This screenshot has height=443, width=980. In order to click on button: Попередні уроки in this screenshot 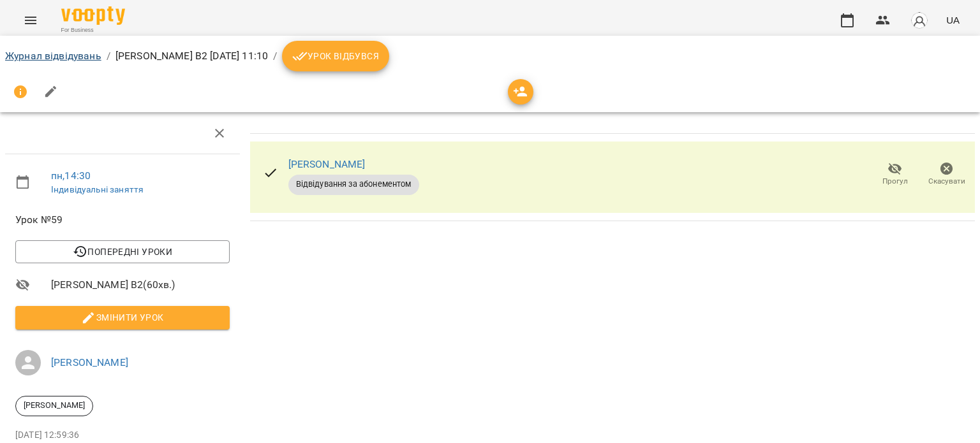, I will do `click(122, 252)`.